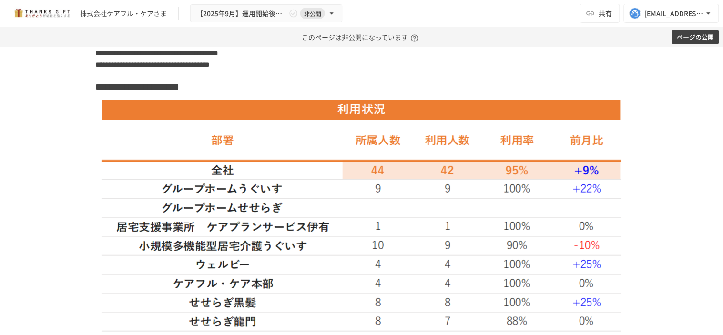  What do you see at coordinates (606, 13) in the screenshot?
I see `span: 共有` at bounding box center [606, 13].